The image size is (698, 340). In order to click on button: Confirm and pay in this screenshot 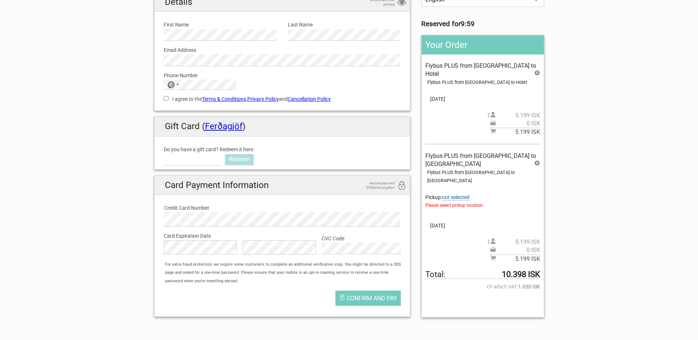, I will do `click(368, 298)`.